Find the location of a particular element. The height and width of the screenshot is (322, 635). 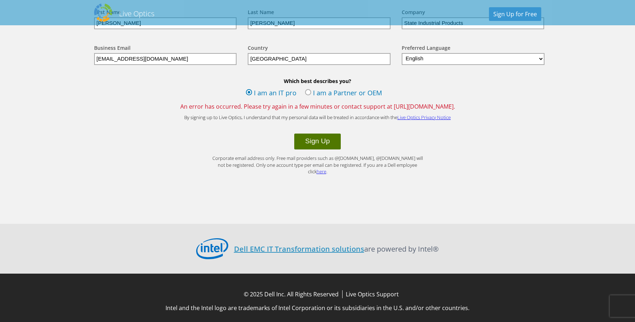

img: Intel Logo is located at coordinates (212, 248).